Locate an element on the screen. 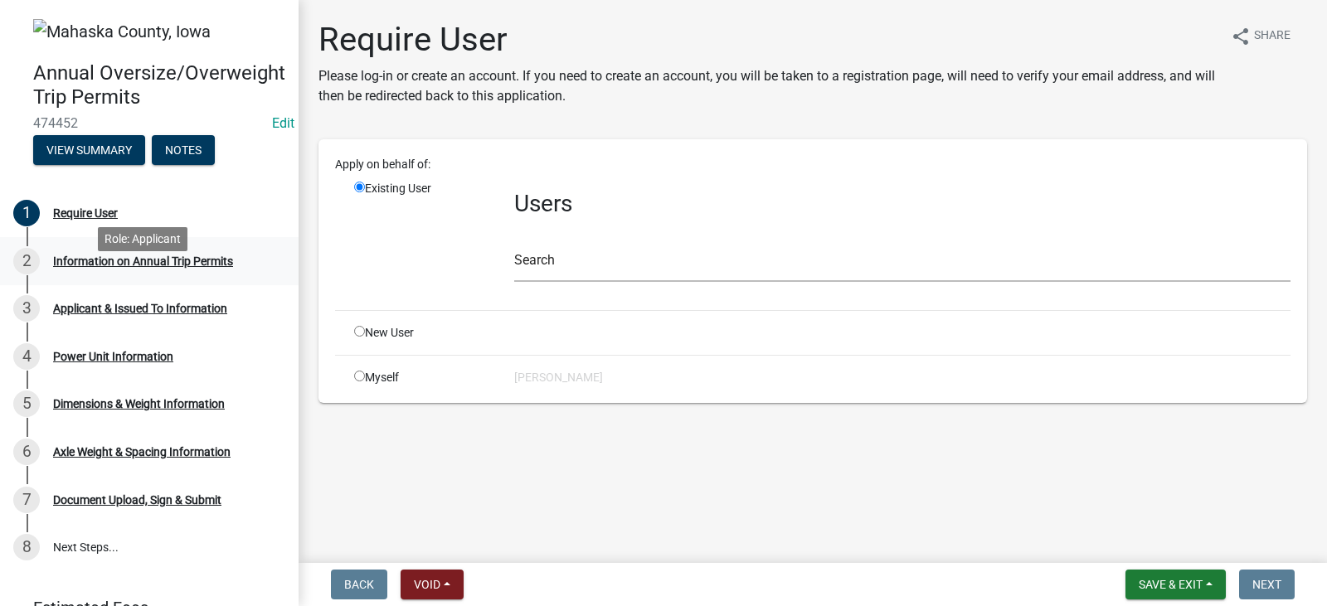 This screenshot has width=1327, height=606. i: share is located at coordinates (1240, 36).